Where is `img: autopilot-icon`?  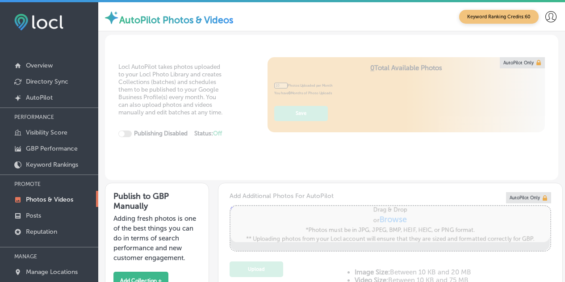
img: autopilot-icon is located at coordinates (111, 17).